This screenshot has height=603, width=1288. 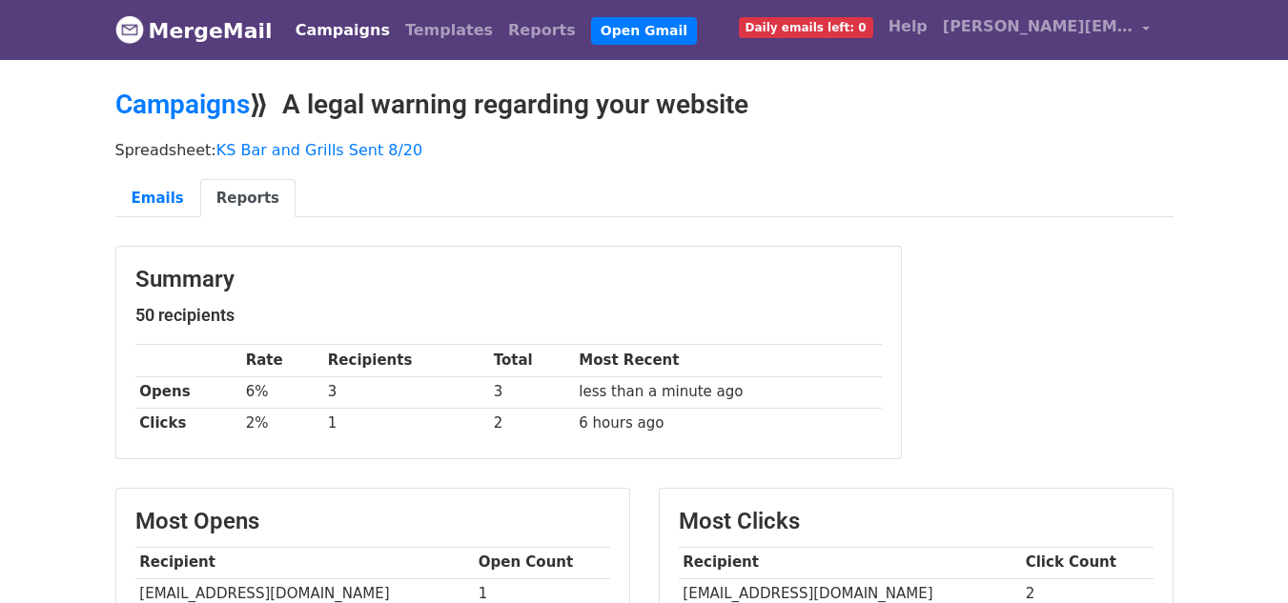 What do you see at coordinates (916, 521) in the screenshot?
I see `h3: Most Clicks` at bounding box center [916, 521].